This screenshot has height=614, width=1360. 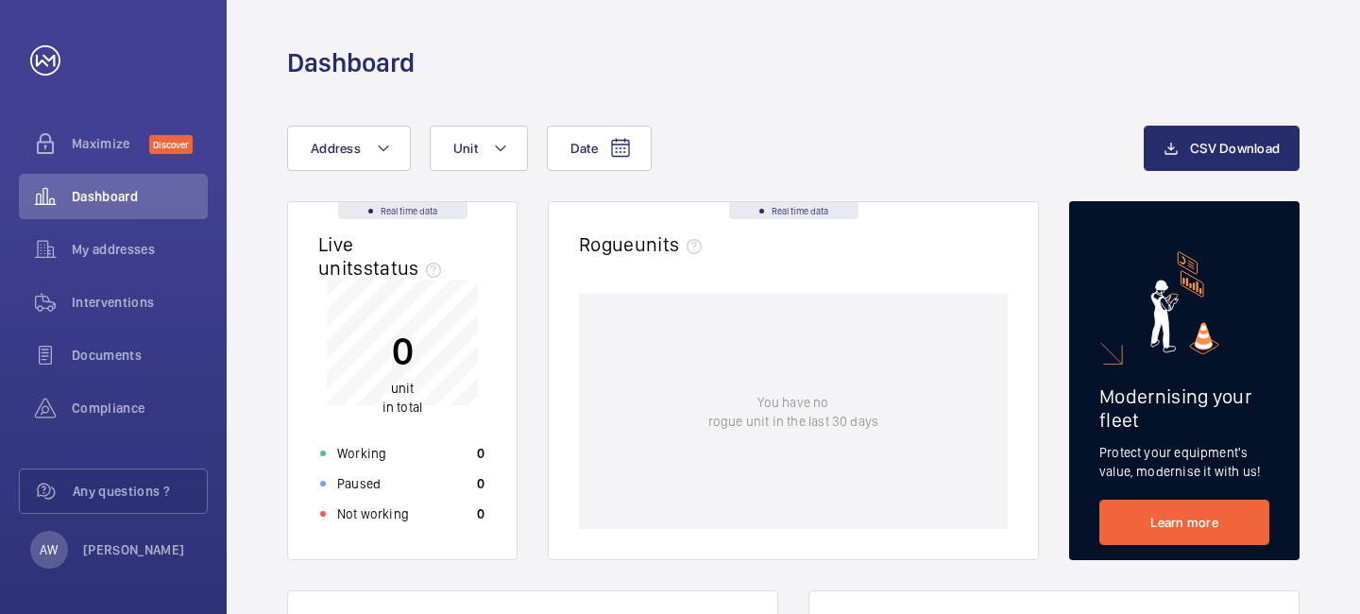 What do you see at coordinates (171, 145) in the screenshot?
I see `span: Discover` at bounding box center [171, 145].